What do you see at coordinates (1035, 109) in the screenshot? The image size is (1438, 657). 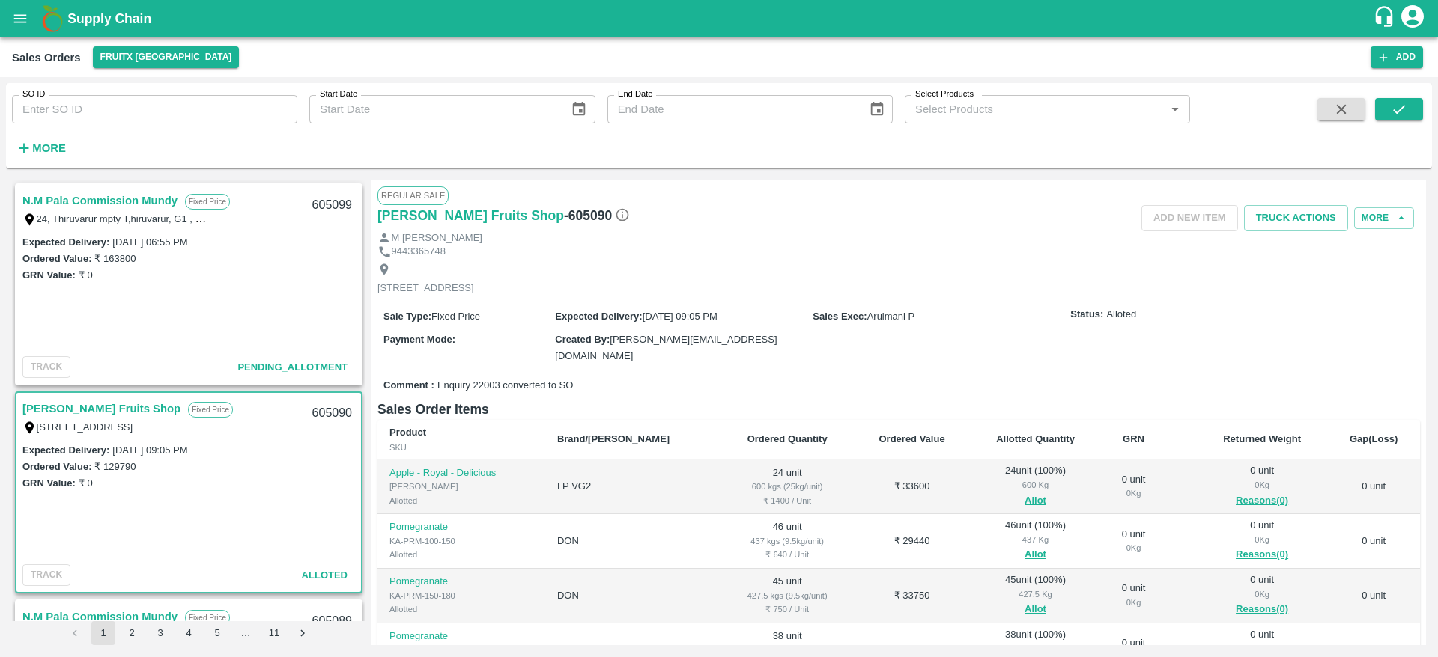 I see `input: Select Products` at bounding box center [1035, 109].